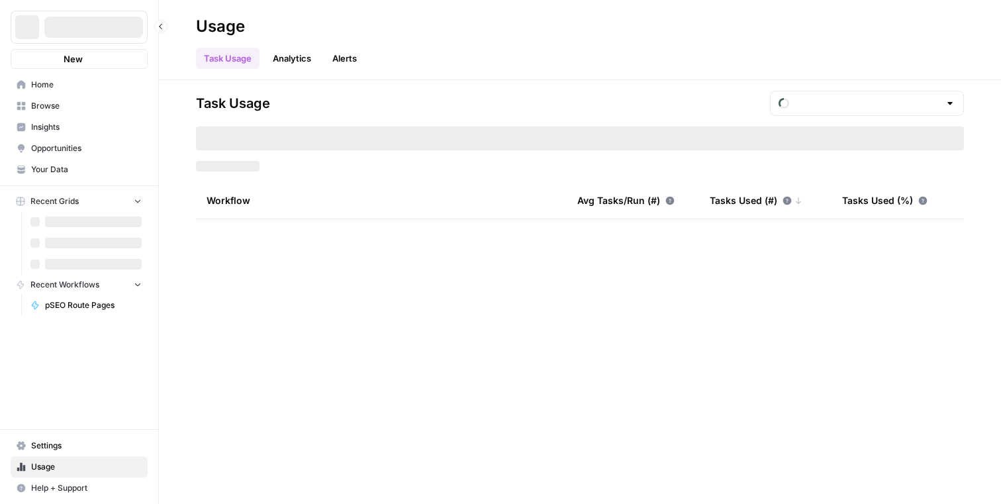  I want to click on span: Task Usage, so click(233, 103).